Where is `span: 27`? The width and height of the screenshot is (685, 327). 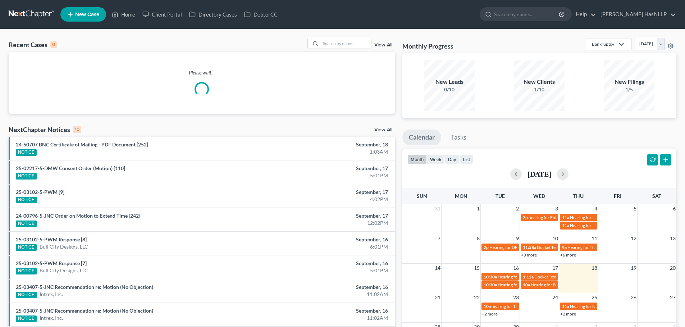 span: 27 is located at coordinates (673, 297).